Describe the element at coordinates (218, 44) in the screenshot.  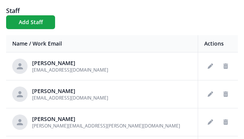
I see `th: Actions` at that location.